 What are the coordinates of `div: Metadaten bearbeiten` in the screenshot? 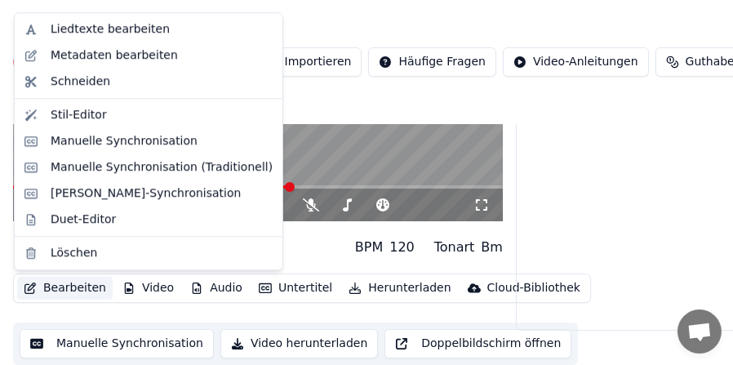 It's located at (114, 55).